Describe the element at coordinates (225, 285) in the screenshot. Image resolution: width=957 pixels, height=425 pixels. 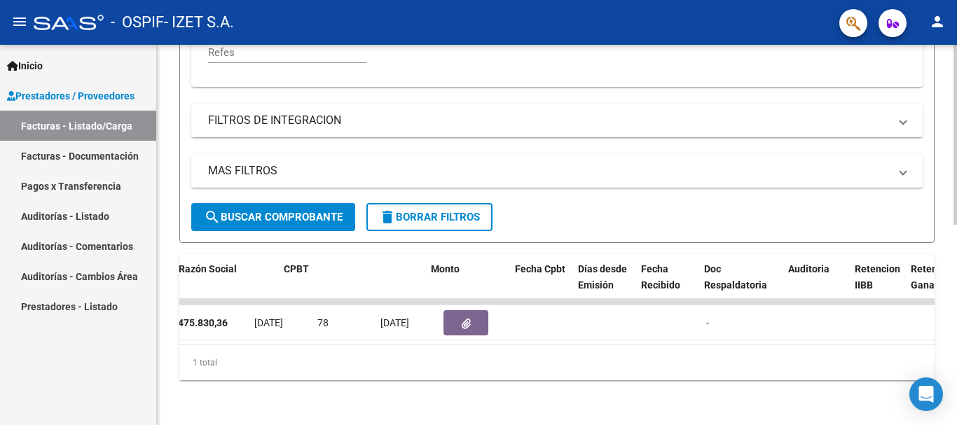
I see `datatable-header-cell: Razón Social` at that location.